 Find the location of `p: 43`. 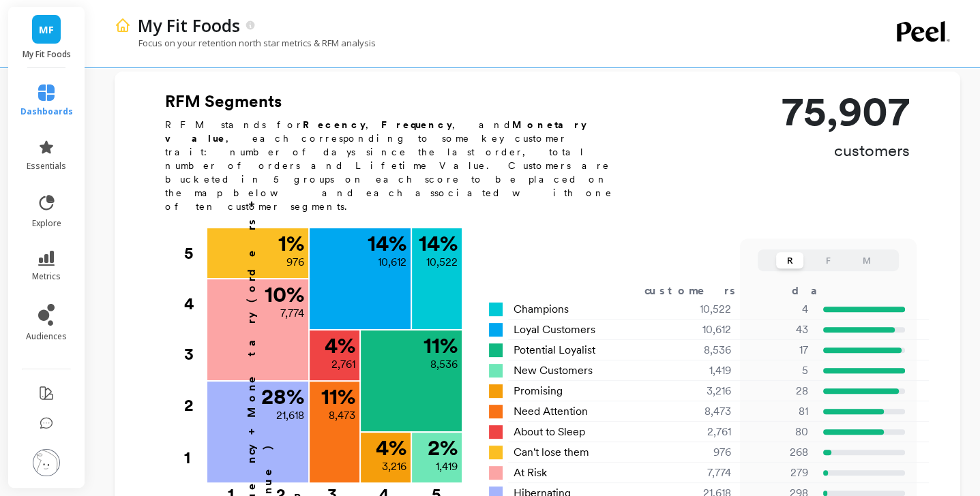

p: 43 is located at coordinates (778, 330).